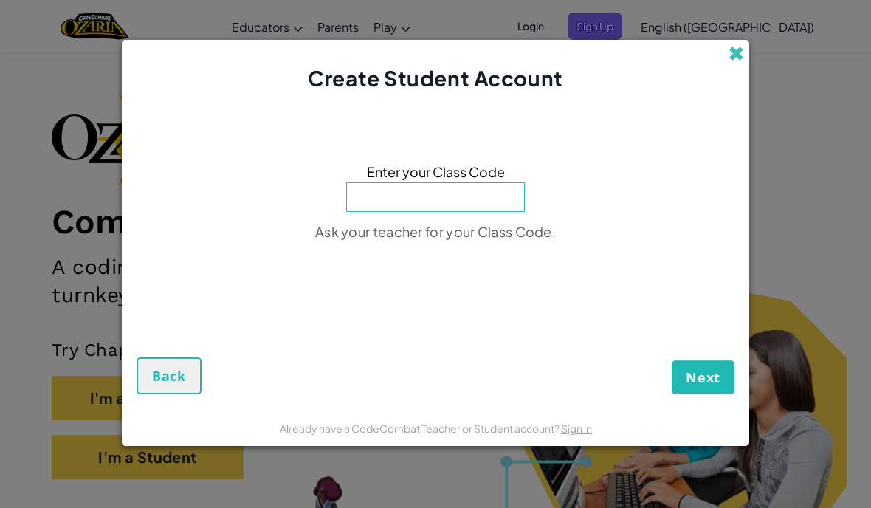  What do you see at coordinates (435, 171) in the screenshot?
I see `span: Enter your Class Code` at bounding box center [435, 171].